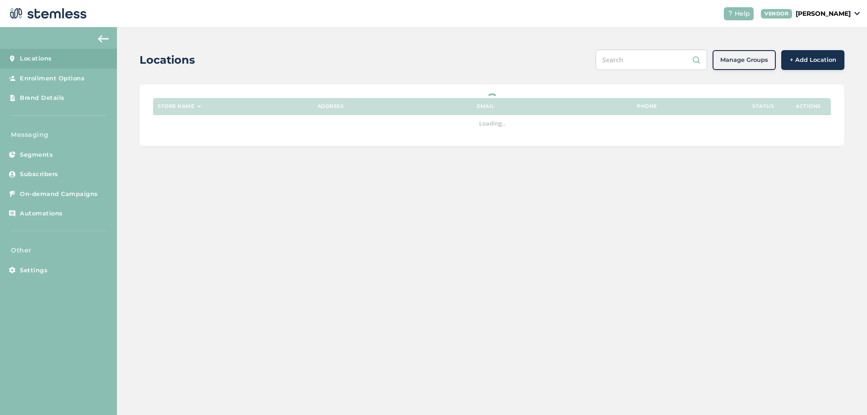 Image resolution: width=867 pixels, height=415 pixels. What do you see at coordinates (167, 60) in the screenshot?
I see `h2: Locations` at bounding box center [167, 60].